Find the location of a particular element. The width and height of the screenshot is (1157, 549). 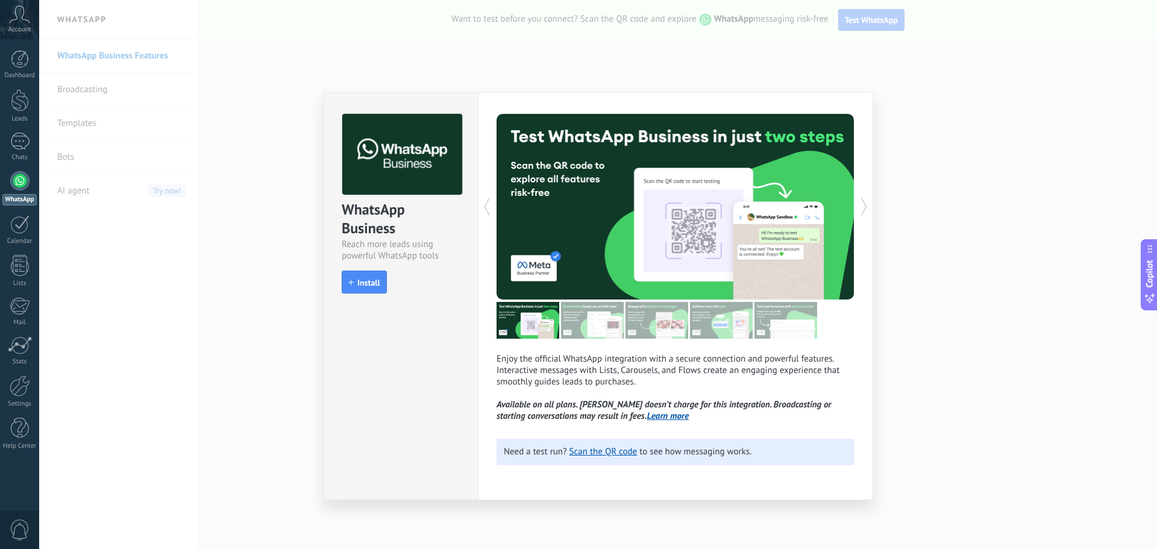

img: tour_image_6b5bee784155b0e26d0e058db9499733.png is located at coordinates (657, 320).